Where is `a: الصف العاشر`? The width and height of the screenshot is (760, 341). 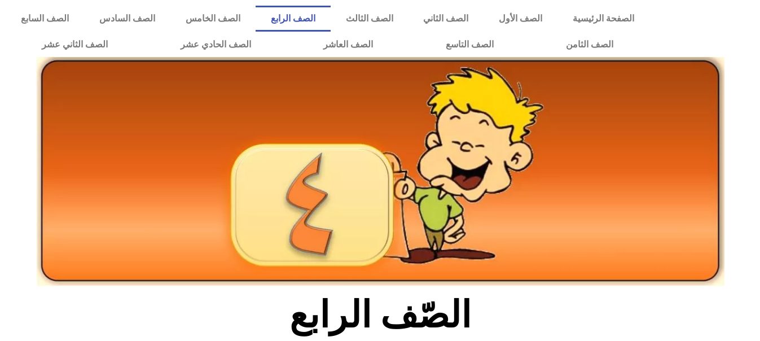
a: الصف العاشر is located at coordinates (348, 45).